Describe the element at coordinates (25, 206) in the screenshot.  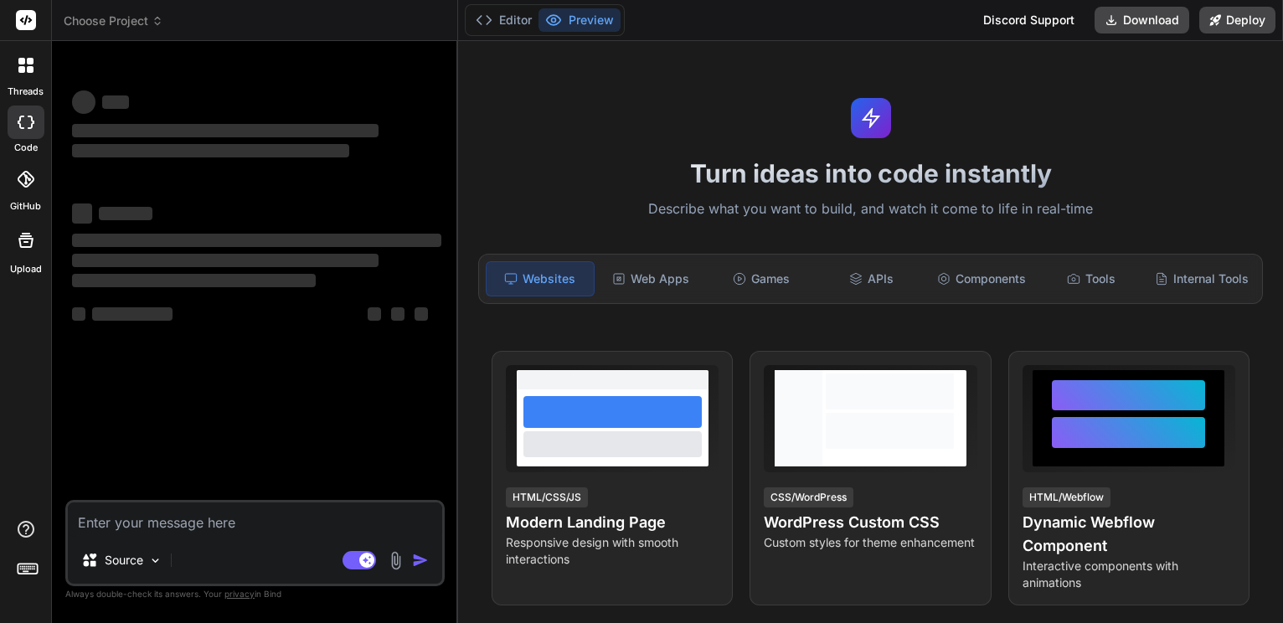
I see `label: GitHub` at that location.